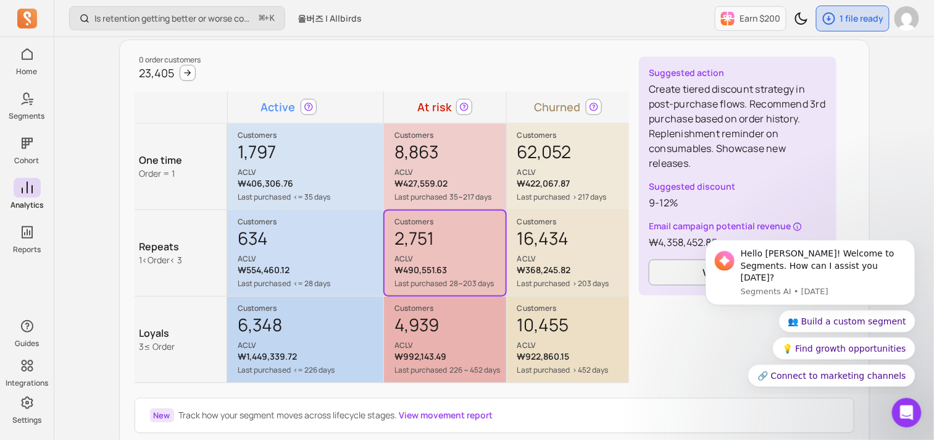 The image size is (934, 440). What do you see at coordinates (27, 420) in the screenshot?
I see `p: Settings` at bounding box center [27, 420].